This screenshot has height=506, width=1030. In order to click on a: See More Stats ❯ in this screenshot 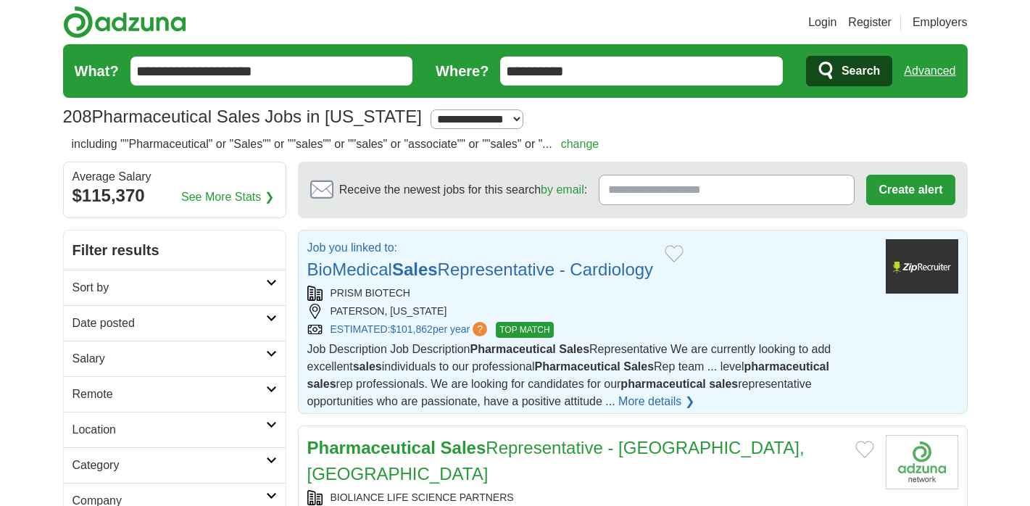, I will do `click(228, 197)`.